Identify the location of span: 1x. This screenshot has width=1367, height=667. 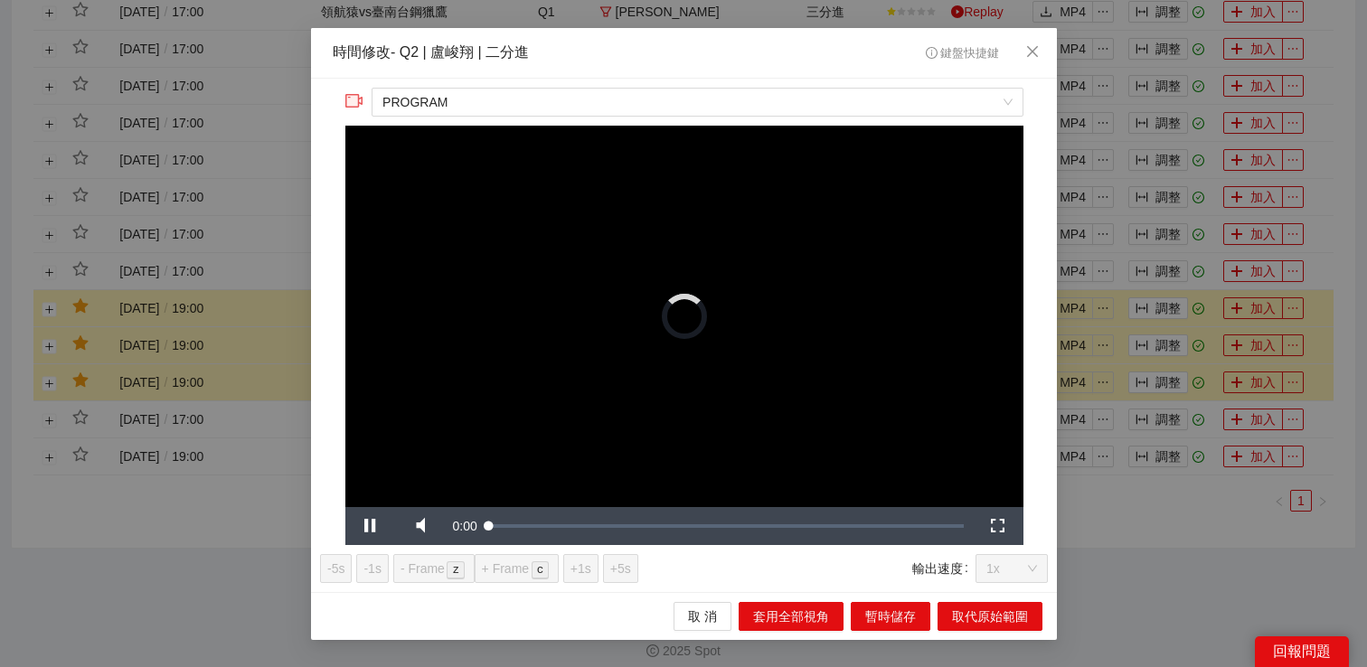
(1012, 568).